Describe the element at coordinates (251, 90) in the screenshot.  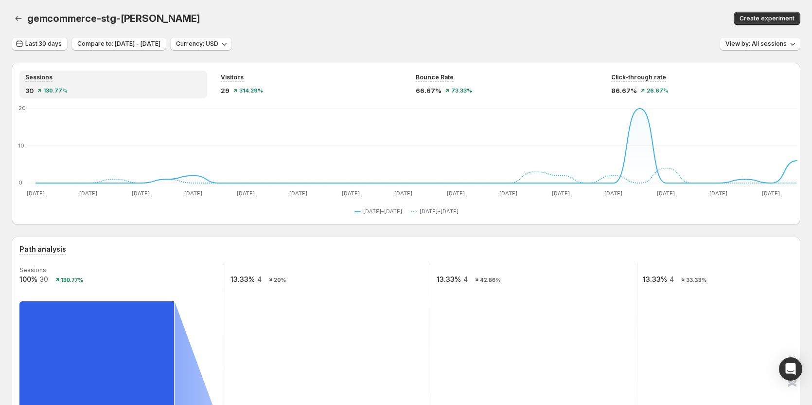
I see `span: 314.29%` at that location.